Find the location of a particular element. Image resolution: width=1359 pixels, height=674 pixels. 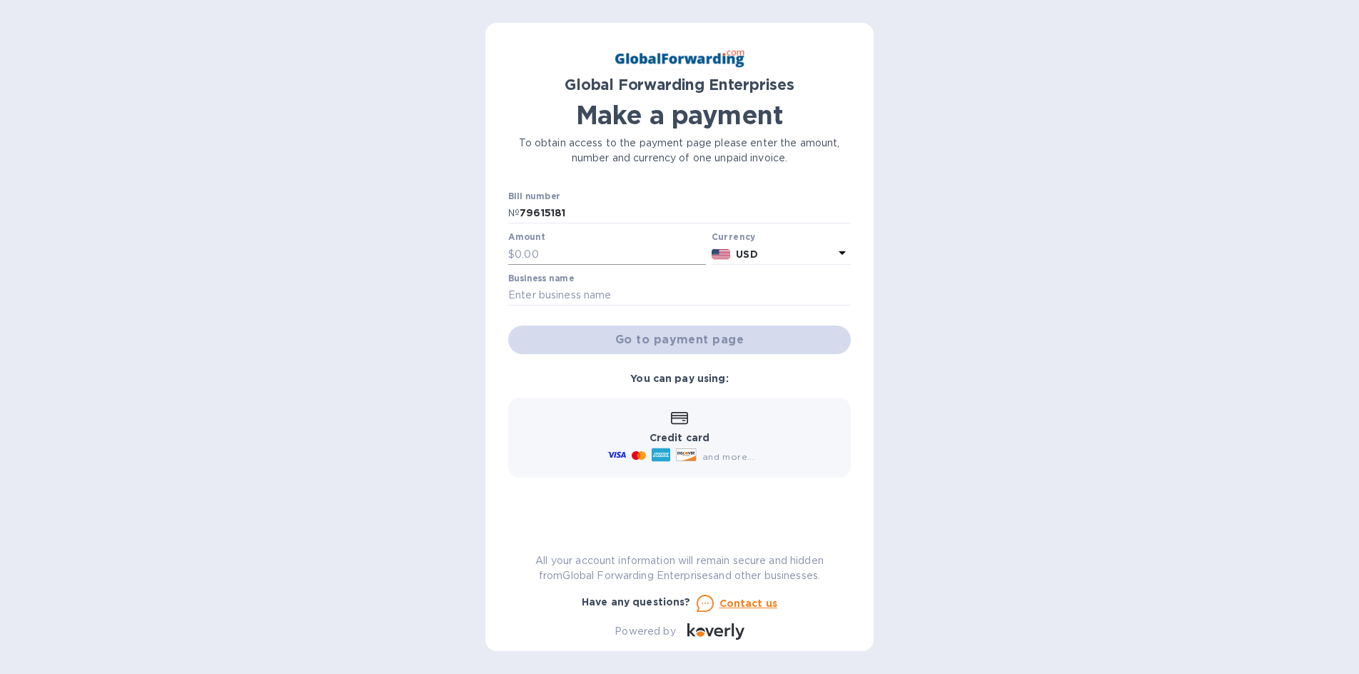

p: All your account information will remain secure and hidden from Global Forwarding Enterprises and... is located at coordinates (679, 568).